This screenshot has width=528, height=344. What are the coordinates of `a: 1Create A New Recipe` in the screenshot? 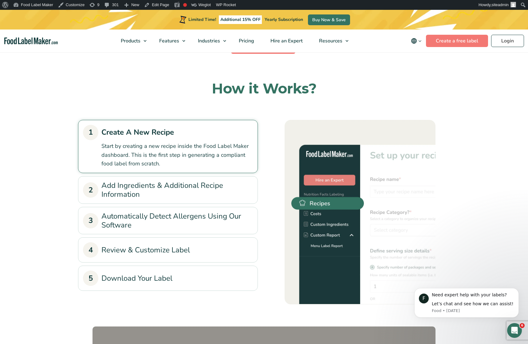 It's located at (168, 132).